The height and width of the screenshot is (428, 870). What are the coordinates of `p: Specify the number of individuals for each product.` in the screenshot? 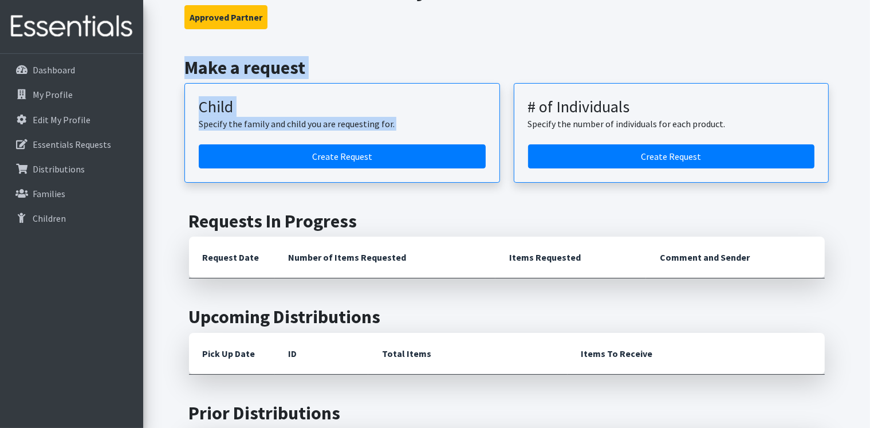 It's located at (671, 124).